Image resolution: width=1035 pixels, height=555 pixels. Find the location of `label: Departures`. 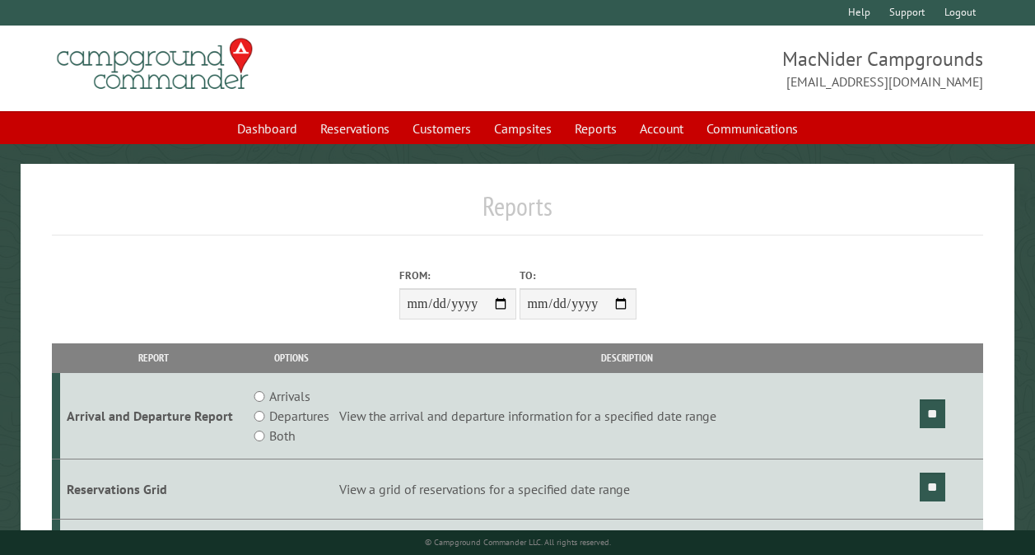

label: Departures is located at coordinates (299, 416).